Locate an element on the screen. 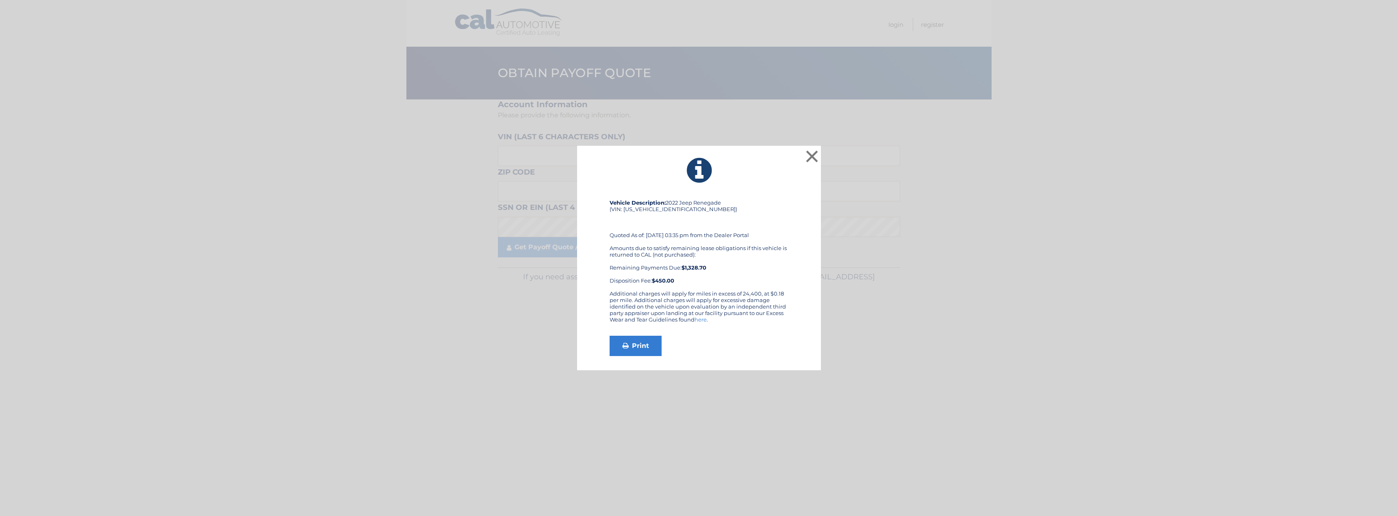 This screenshot has width=1398, height=516. a: here is located at coordinates (700, 320).